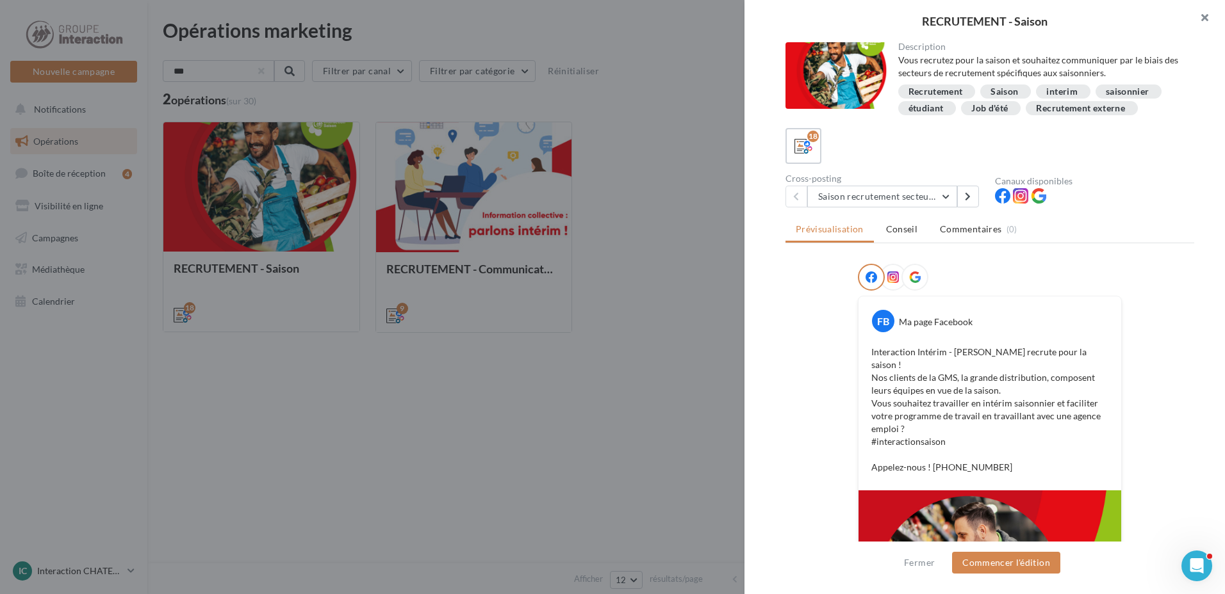  I want to click on button: Fermer, so click(919, 563).